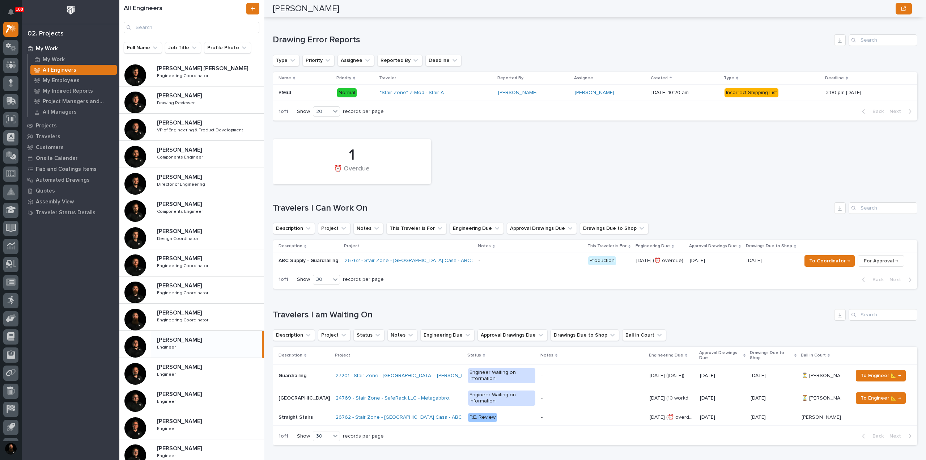 This screenshot has height=460, width=926. What do you see at coordinates (73, 59) in the screenshot?
I see `a: My Work` at bounding box center [73, 59].